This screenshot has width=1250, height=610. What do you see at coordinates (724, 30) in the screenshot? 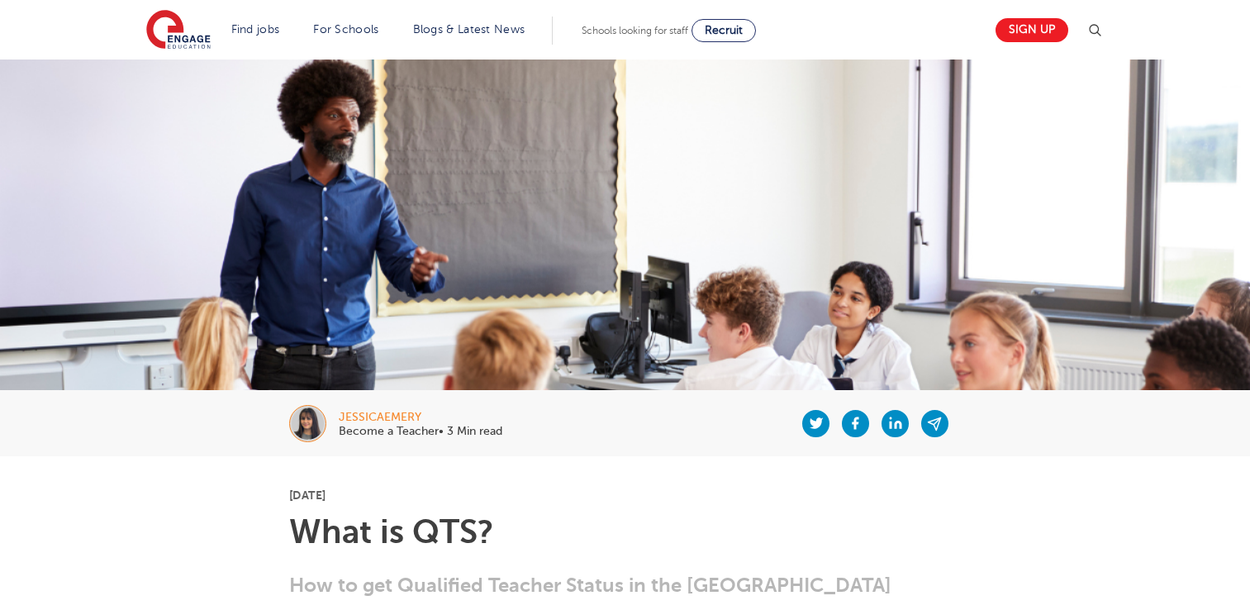
I see `span: Recruit` at bounding box center [724, 30].